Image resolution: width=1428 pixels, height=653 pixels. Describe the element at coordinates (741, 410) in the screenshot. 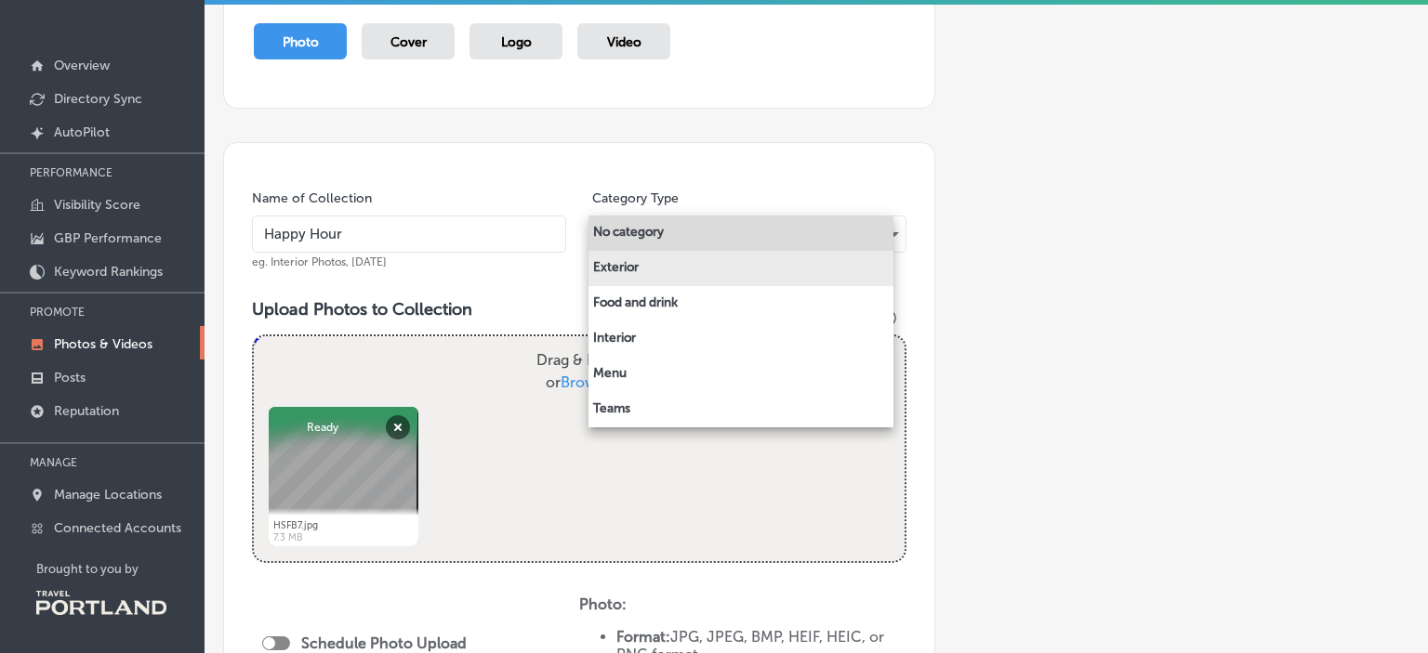

I see `li: Teams` at that location.